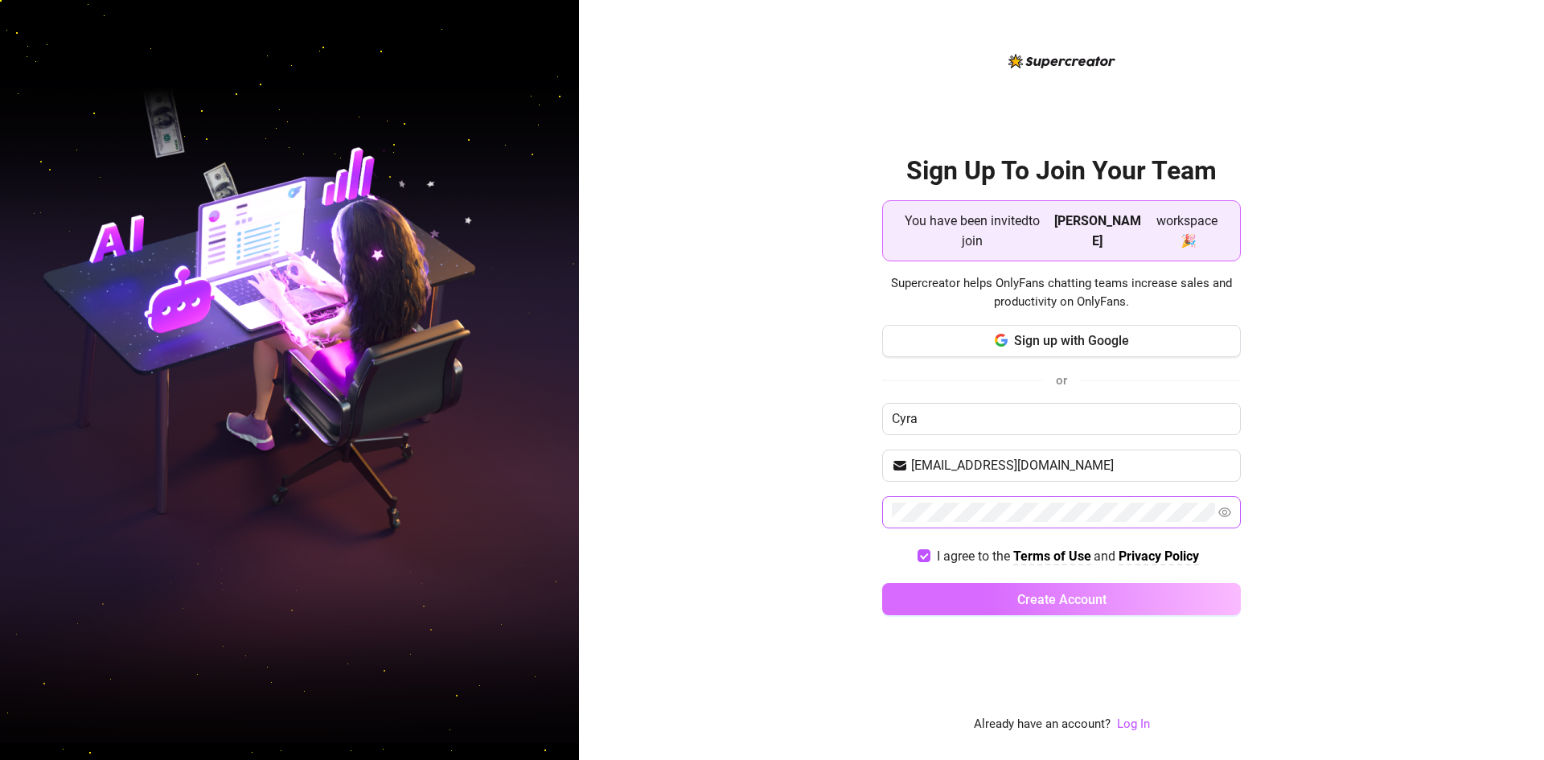  I want to click on h2: Sign Up To Join Your Team, so click(1061, 170).